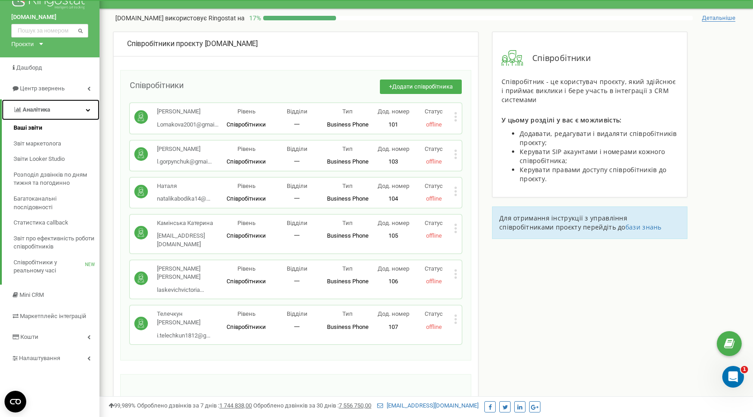 Image resolution: width=753 pixels, height=417 pixels. Describe the element at coordinates (180, 290) in the screenshot. I see `span: laskevichvictoria...` at that location.